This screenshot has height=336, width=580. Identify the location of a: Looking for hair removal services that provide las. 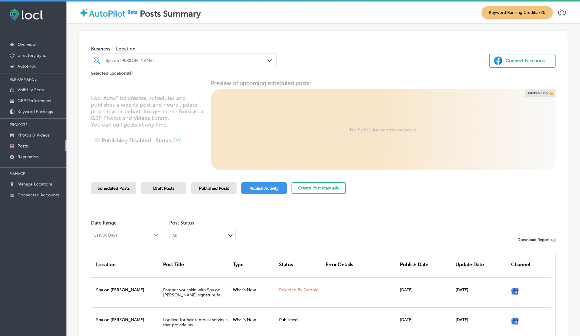
(195, 322).